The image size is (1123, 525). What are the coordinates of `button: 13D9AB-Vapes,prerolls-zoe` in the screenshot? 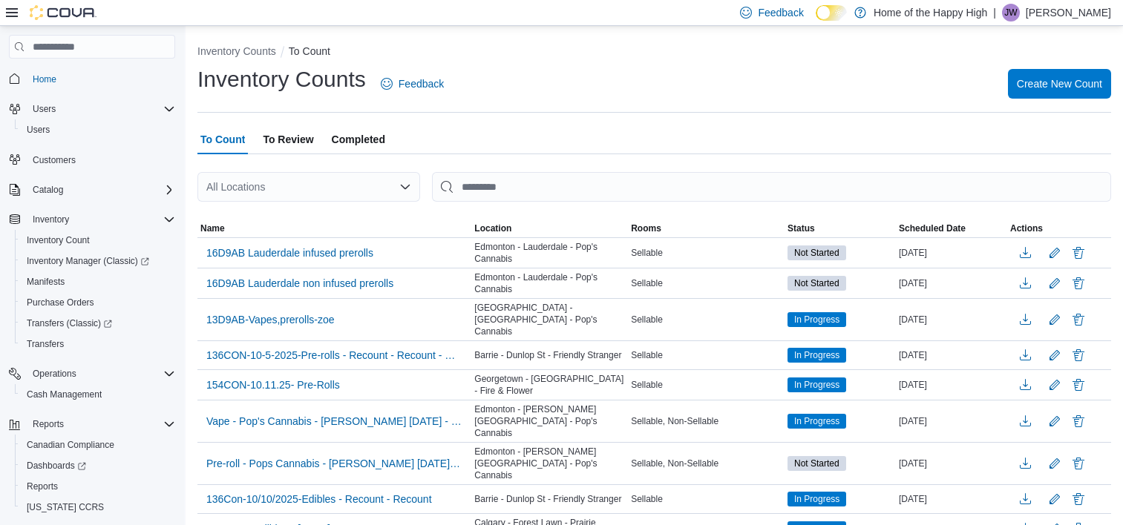 It's located at (270, 320).